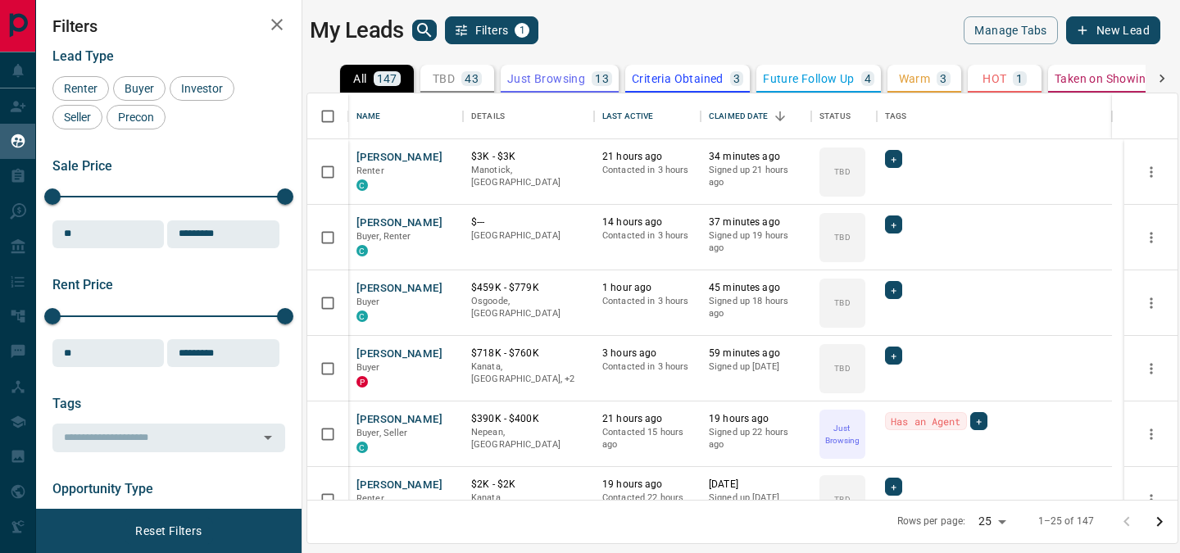 The image size is (1180, 553). What do you see at coordinates (601, 79) in the screenshot?
I see `p: 13` at bounding box center [601, 79].